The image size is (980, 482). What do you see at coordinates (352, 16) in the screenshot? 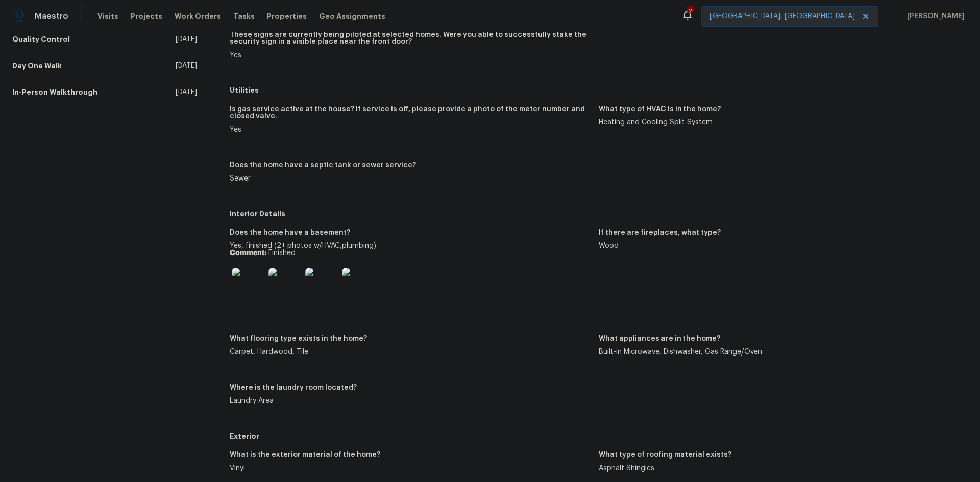
I see `span: Geo Assignments` at bounding box center [352, 16].